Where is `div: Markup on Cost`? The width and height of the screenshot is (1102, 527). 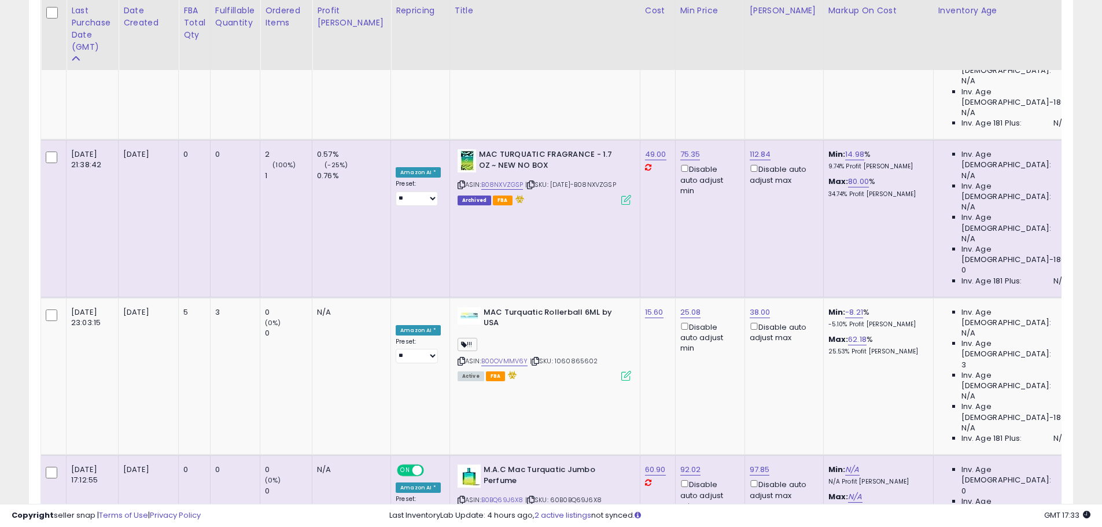 div: Markup on Cost is located at coordinates (878, 10).